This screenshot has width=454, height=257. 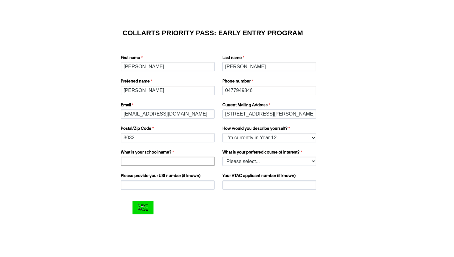 I want to click on input: Phone number, so click(x=269, y=90).